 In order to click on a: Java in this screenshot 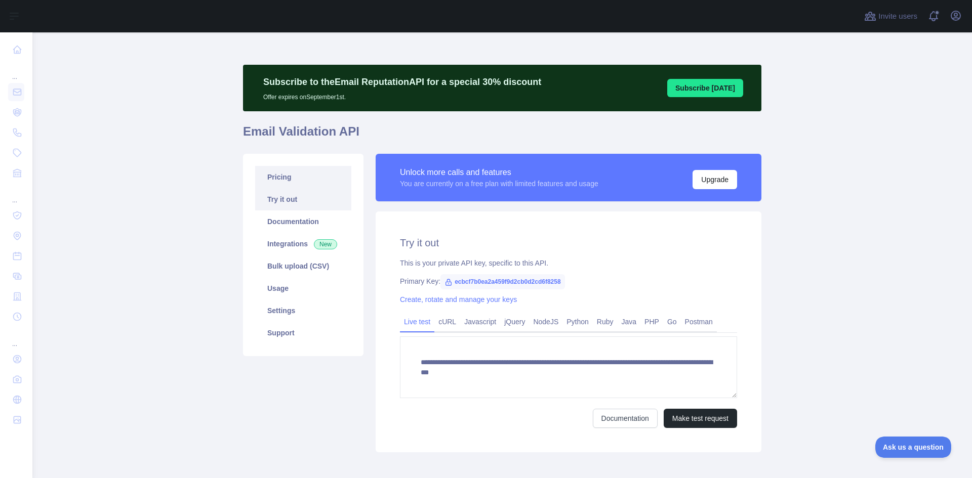, I will do `click(629, 322)`.